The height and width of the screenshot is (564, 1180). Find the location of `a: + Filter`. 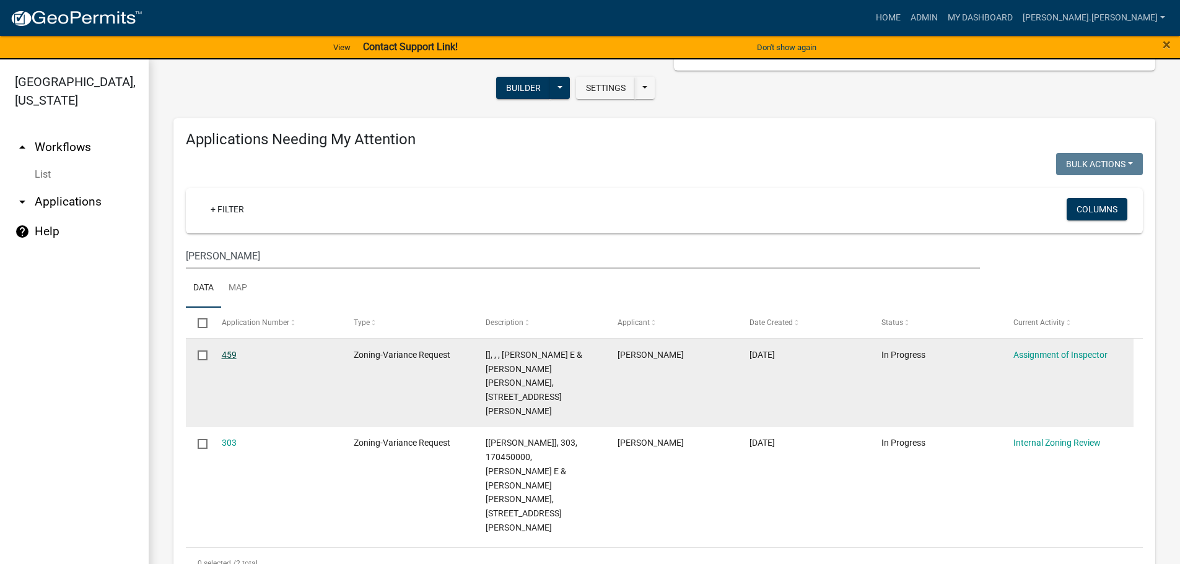

a: + Filter is located at coordinates (227, 209).